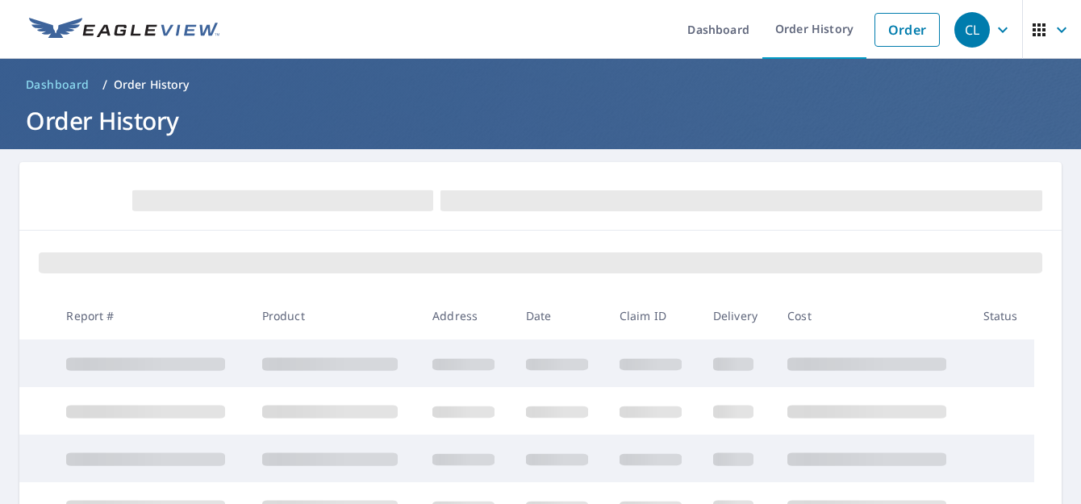  Describe the element at coordinates (57, 85) in the screenshot. I see `a: Dashboard` at that location.